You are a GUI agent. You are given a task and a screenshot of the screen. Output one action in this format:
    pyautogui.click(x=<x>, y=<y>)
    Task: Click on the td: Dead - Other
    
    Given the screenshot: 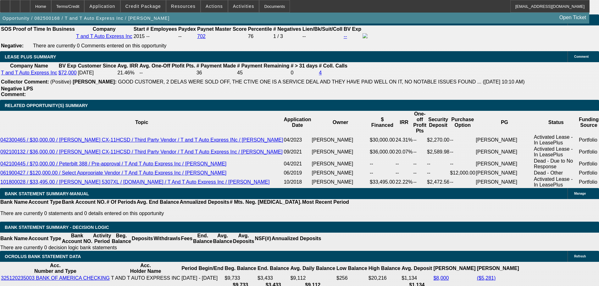 What is the action you would take?
    pyautogui.click(x=556, y=173)
    